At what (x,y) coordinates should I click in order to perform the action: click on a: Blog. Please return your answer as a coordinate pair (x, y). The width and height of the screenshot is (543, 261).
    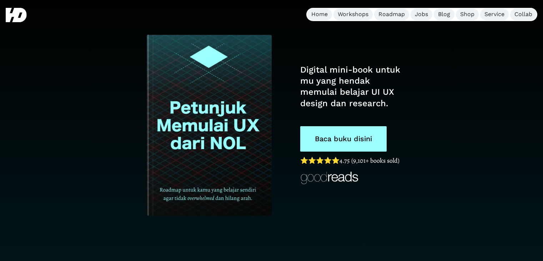
    Looking at the image, I should click on (444, 14).